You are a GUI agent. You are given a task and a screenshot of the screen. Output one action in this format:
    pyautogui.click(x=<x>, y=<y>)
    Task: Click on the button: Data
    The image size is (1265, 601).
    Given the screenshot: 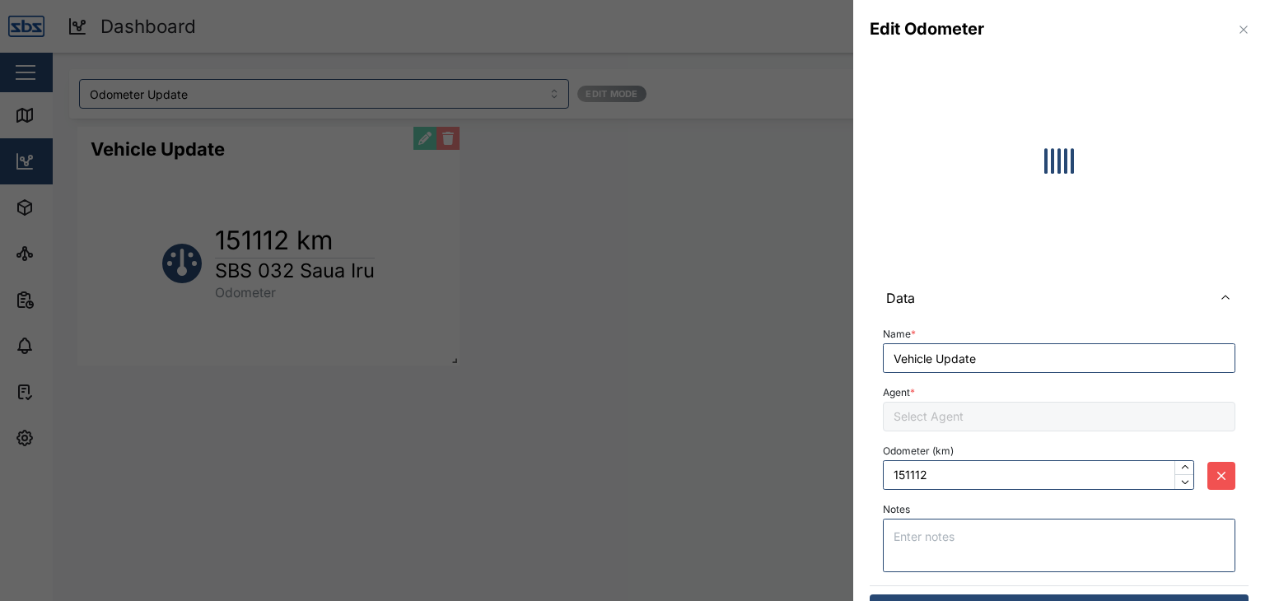 What is the action you would take?
    pyautogui.click(x=1059, y=298)
    